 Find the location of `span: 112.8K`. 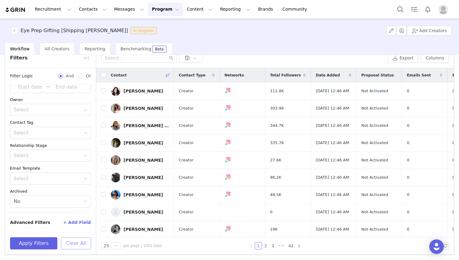

span: 112.8K is located at coordinates (277, 91).